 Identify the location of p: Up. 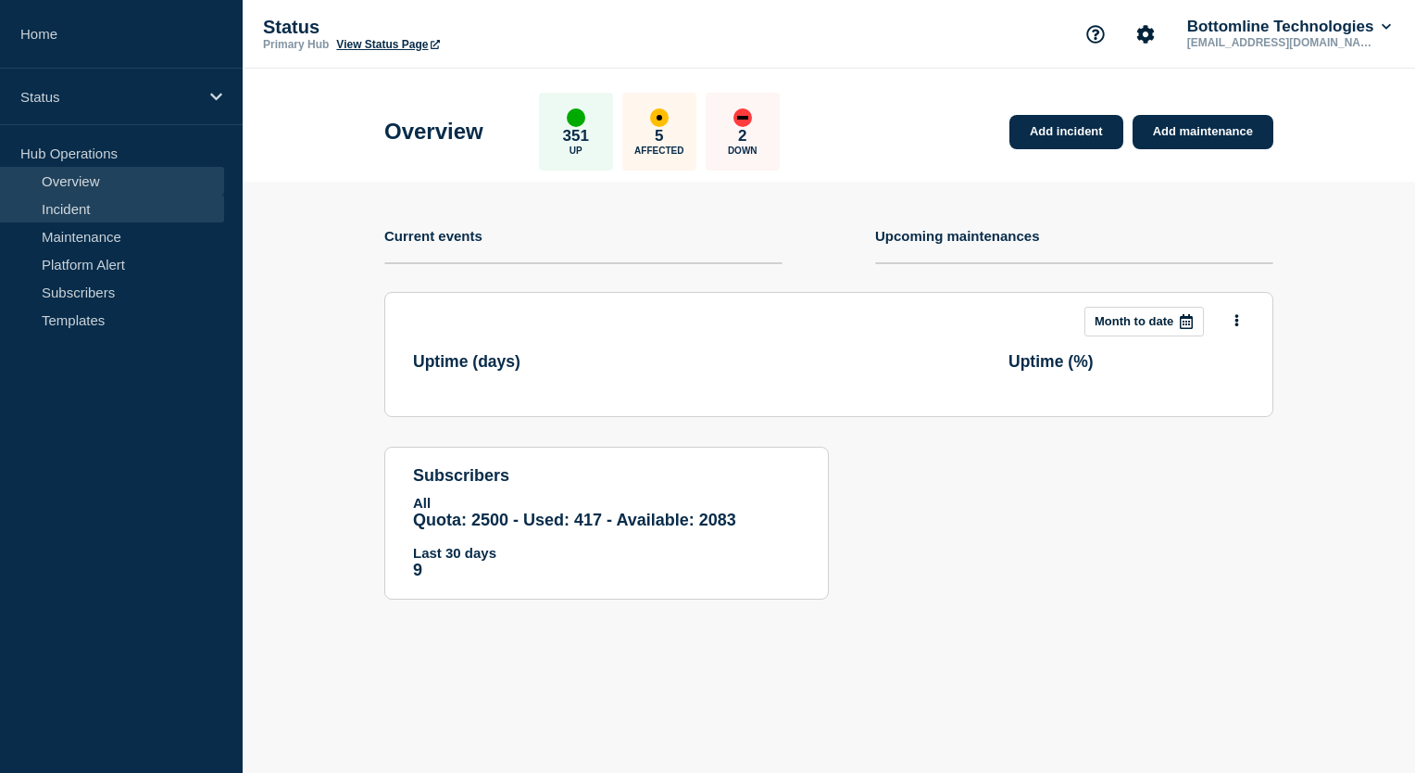
(576, 150).